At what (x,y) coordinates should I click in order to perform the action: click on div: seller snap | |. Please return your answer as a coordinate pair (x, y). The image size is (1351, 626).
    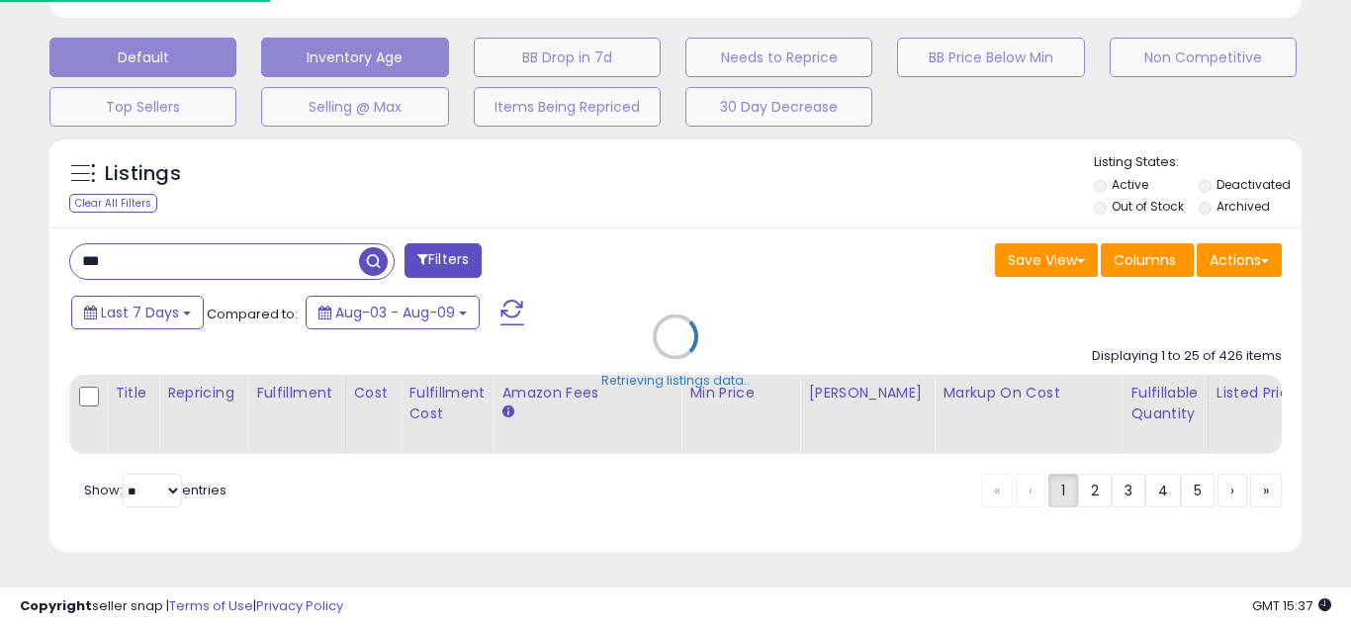
    Looking at the image, I should click on (181, 606).